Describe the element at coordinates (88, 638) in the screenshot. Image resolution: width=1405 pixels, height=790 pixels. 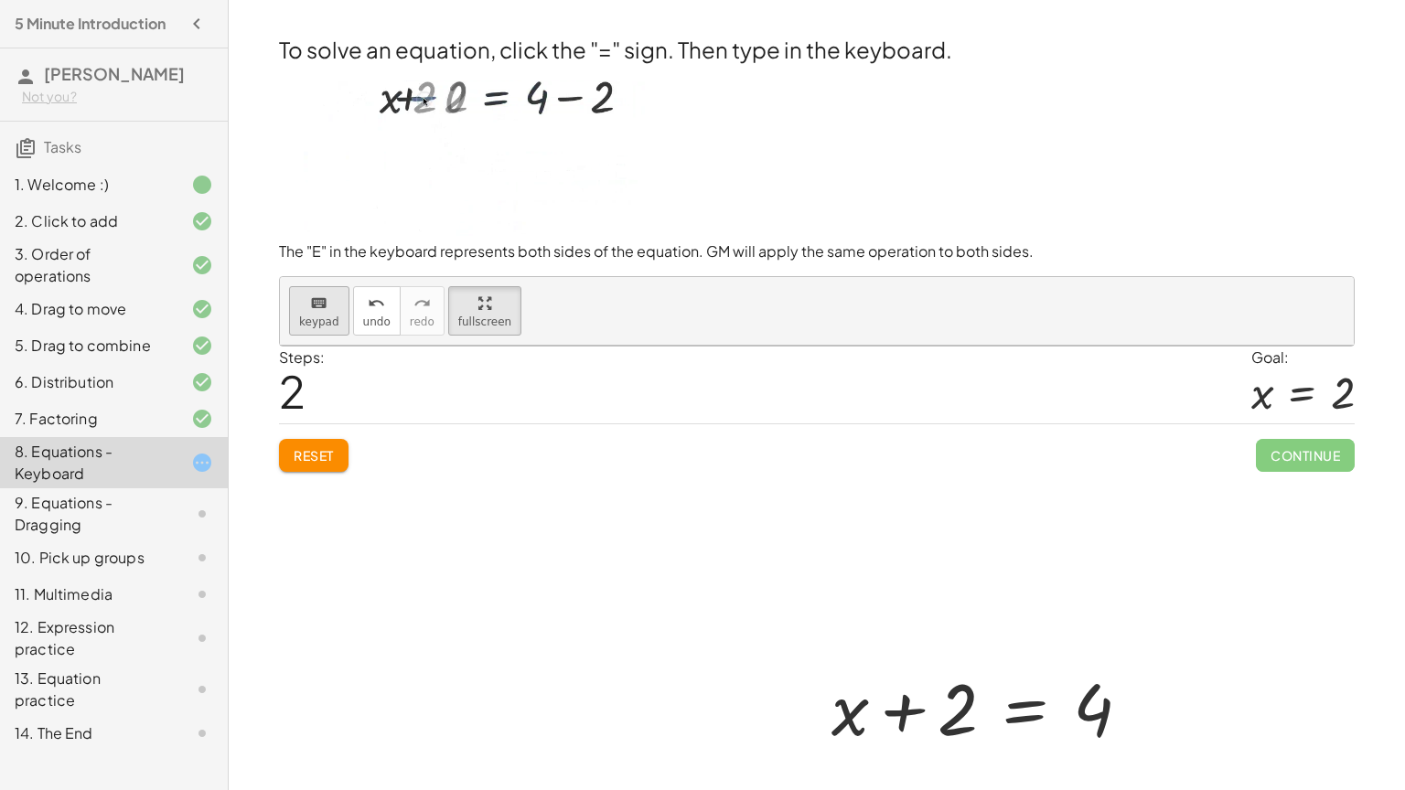
I see `div: 12. Expression practice` at that location.